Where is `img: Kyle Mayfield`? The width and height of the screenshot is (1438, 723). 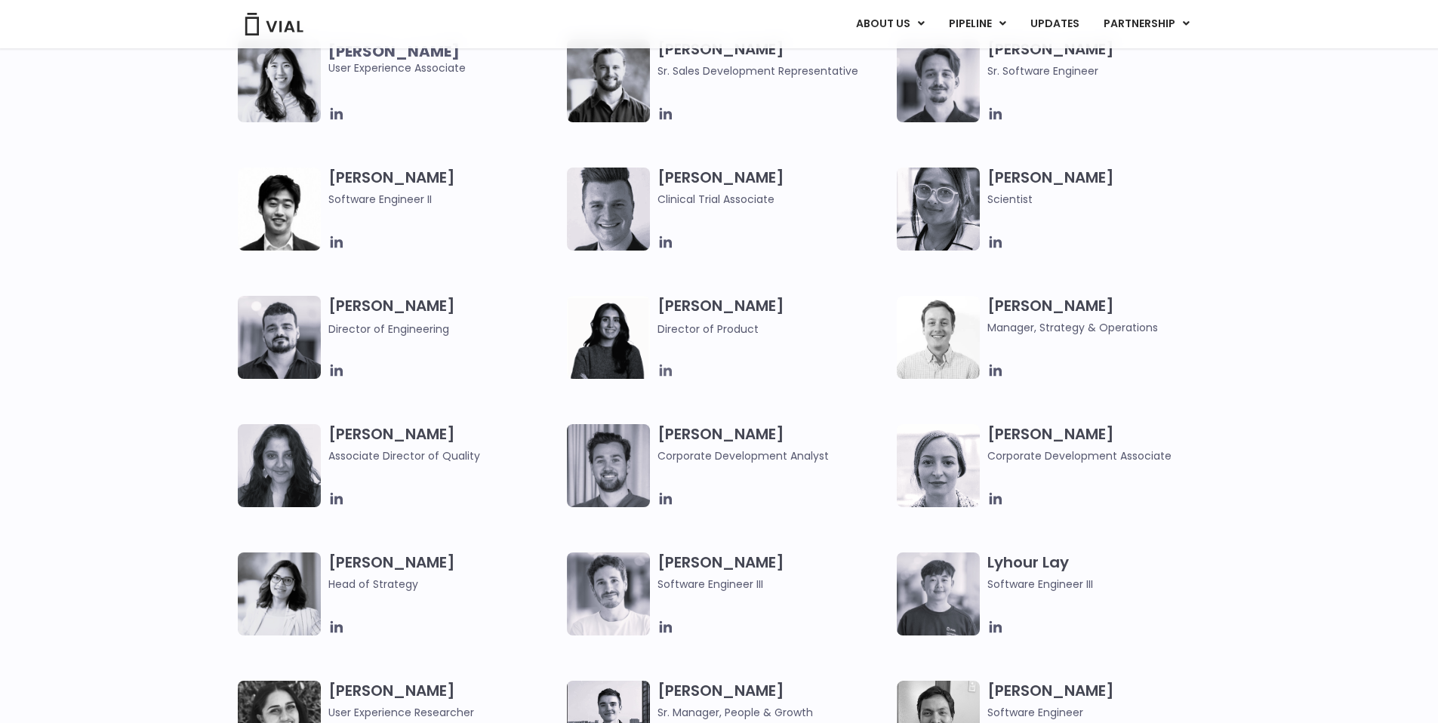
img: Kyle Mayfield is located at coordinates (938, 337).